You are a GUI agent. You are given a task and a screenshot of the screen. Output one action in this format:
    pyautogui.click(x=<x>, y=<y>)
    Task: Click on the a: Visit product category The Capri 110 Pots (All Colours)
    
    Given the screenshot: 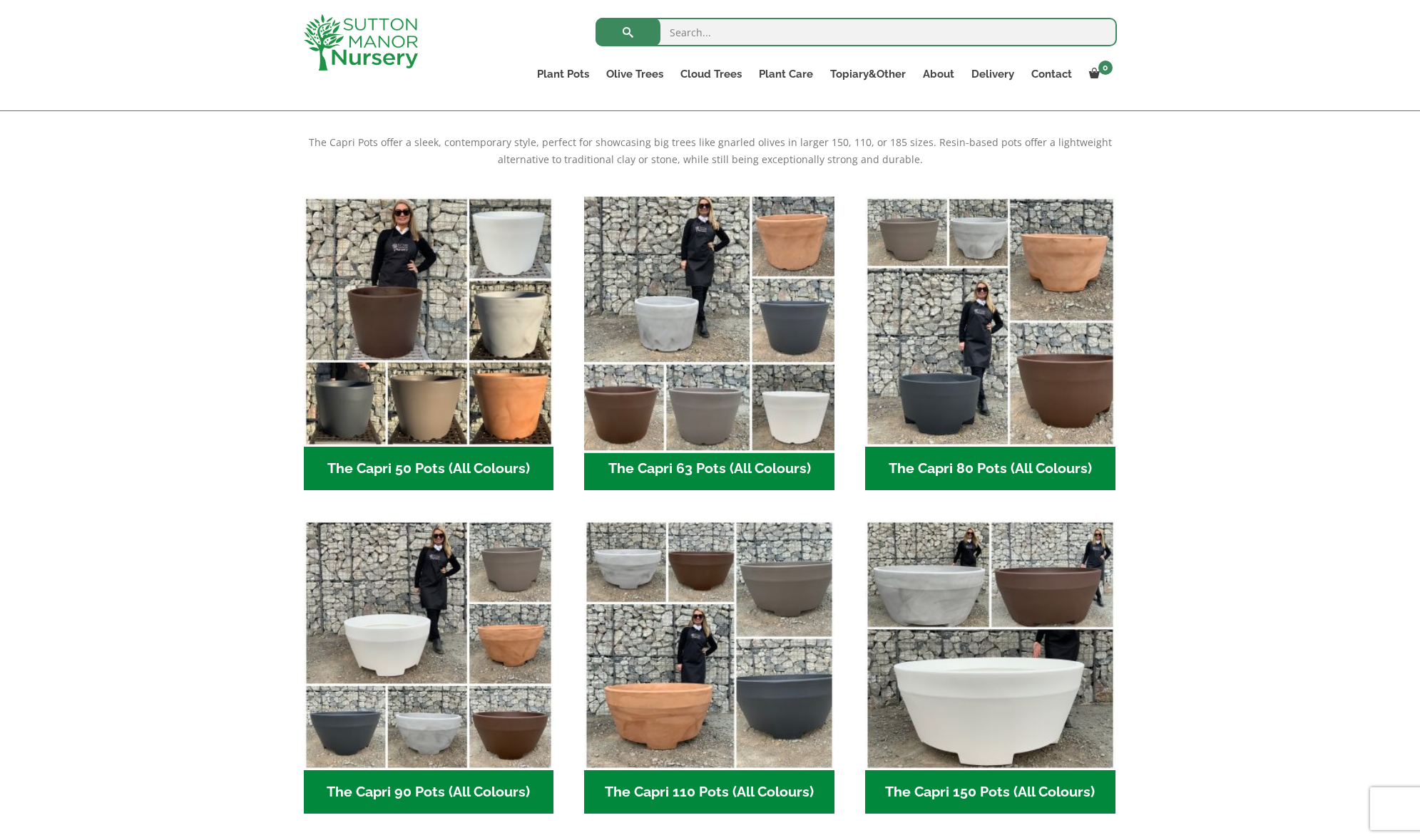 What is the action you would take?
    pyautogui.click(x=709, y=667)
    